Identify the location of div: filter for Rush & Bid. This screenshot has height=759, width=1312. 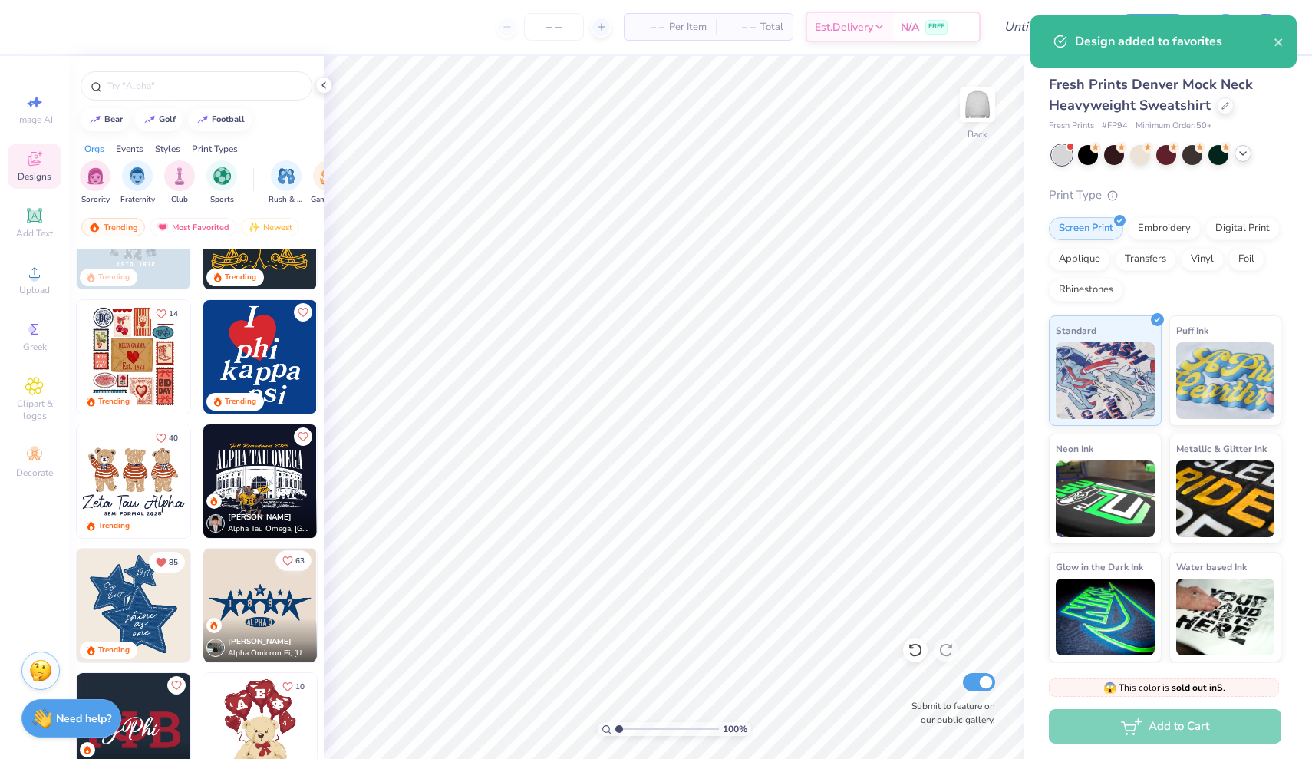
(286, 183).